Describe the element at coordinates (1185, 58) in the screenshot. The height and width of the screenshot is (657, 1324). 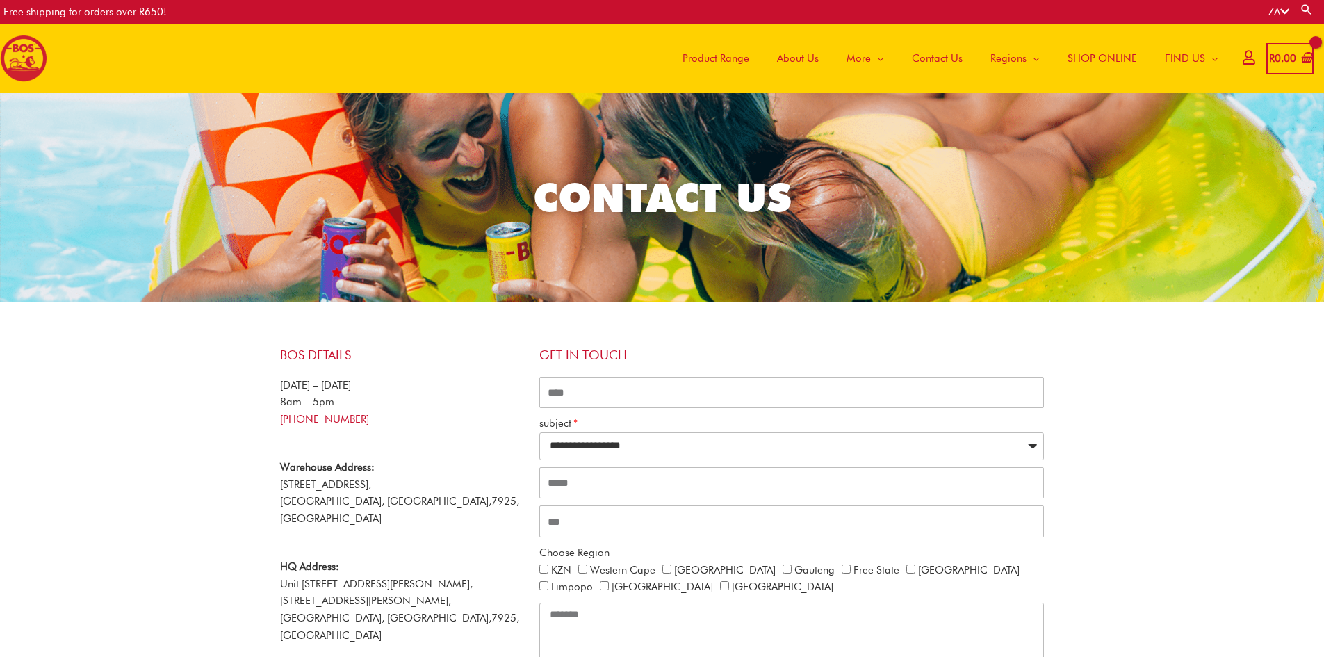
I see `span: FIND US` at that location.